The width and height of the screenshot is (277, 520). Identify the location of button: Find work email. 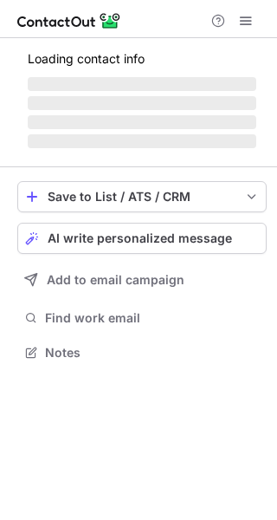
(142, 318).